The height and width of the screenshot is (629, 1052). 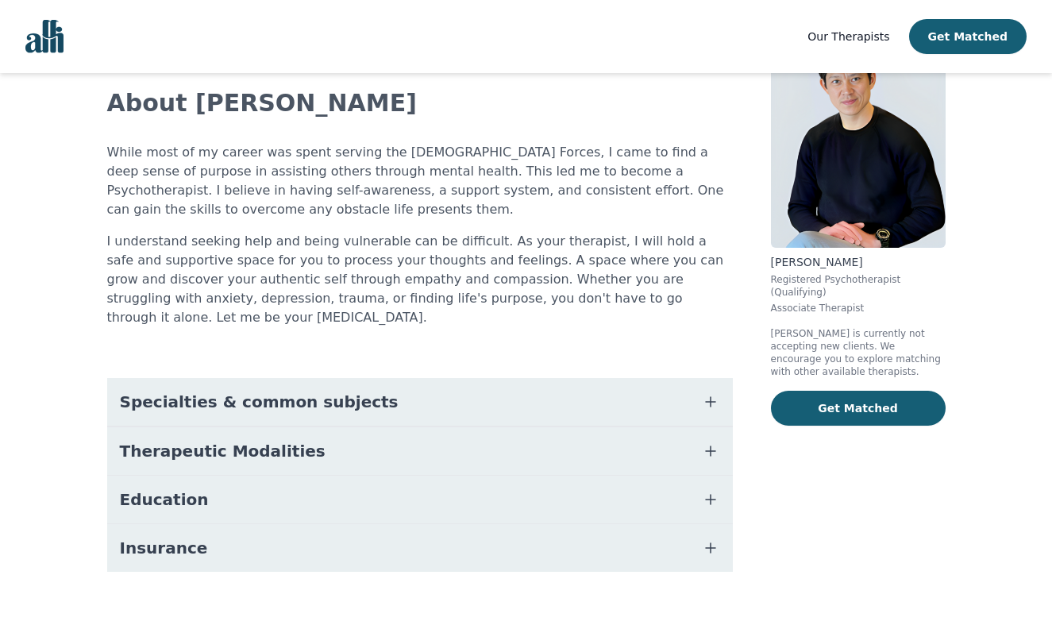 I want to click on button: Education, so click(x=420, y=500).